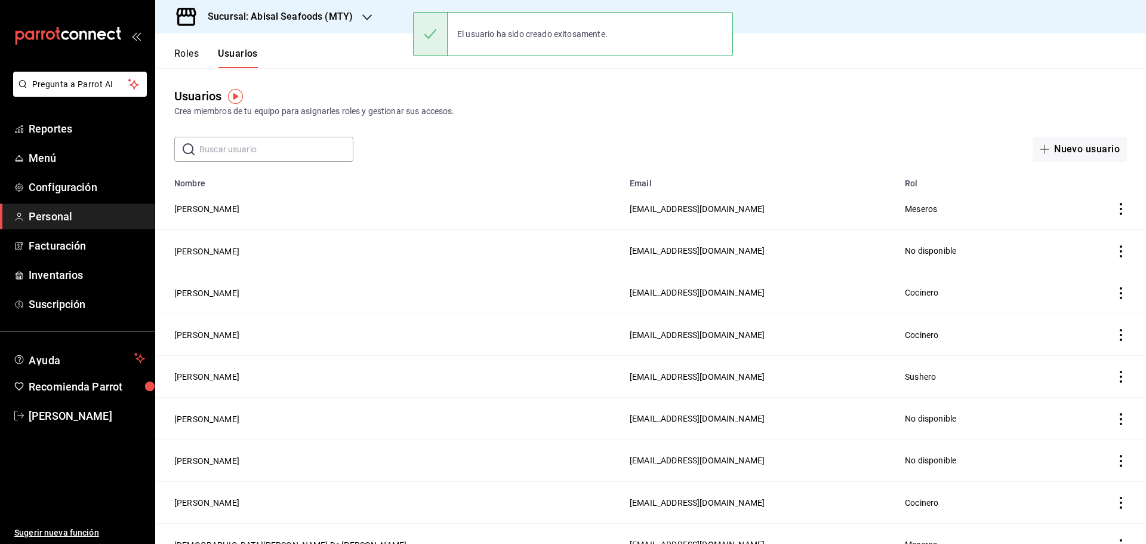  I want to click on span: Menú, so click(87, 158).